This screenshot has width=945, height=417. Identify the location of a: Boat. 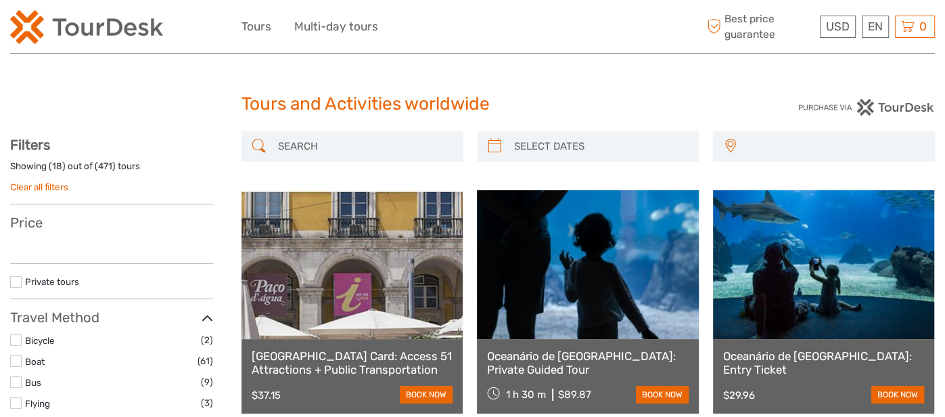
(35, 361).